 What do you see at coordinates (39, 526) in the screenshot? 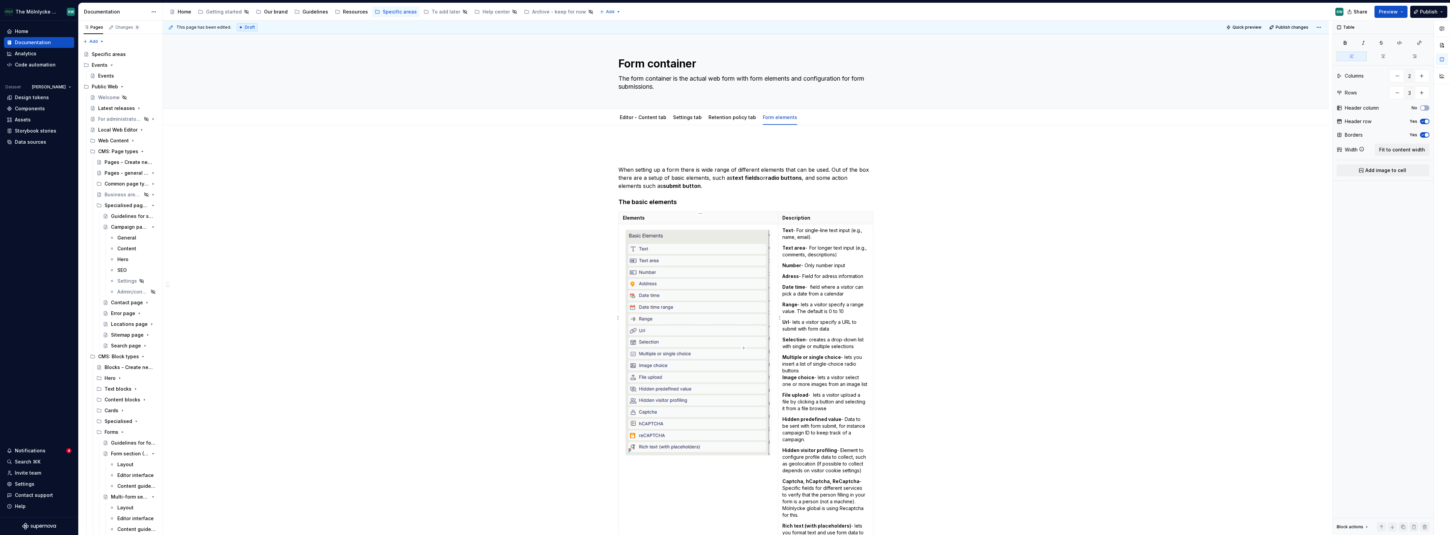
I see `a: Supernova Logo` at bounding box center [39, 526].